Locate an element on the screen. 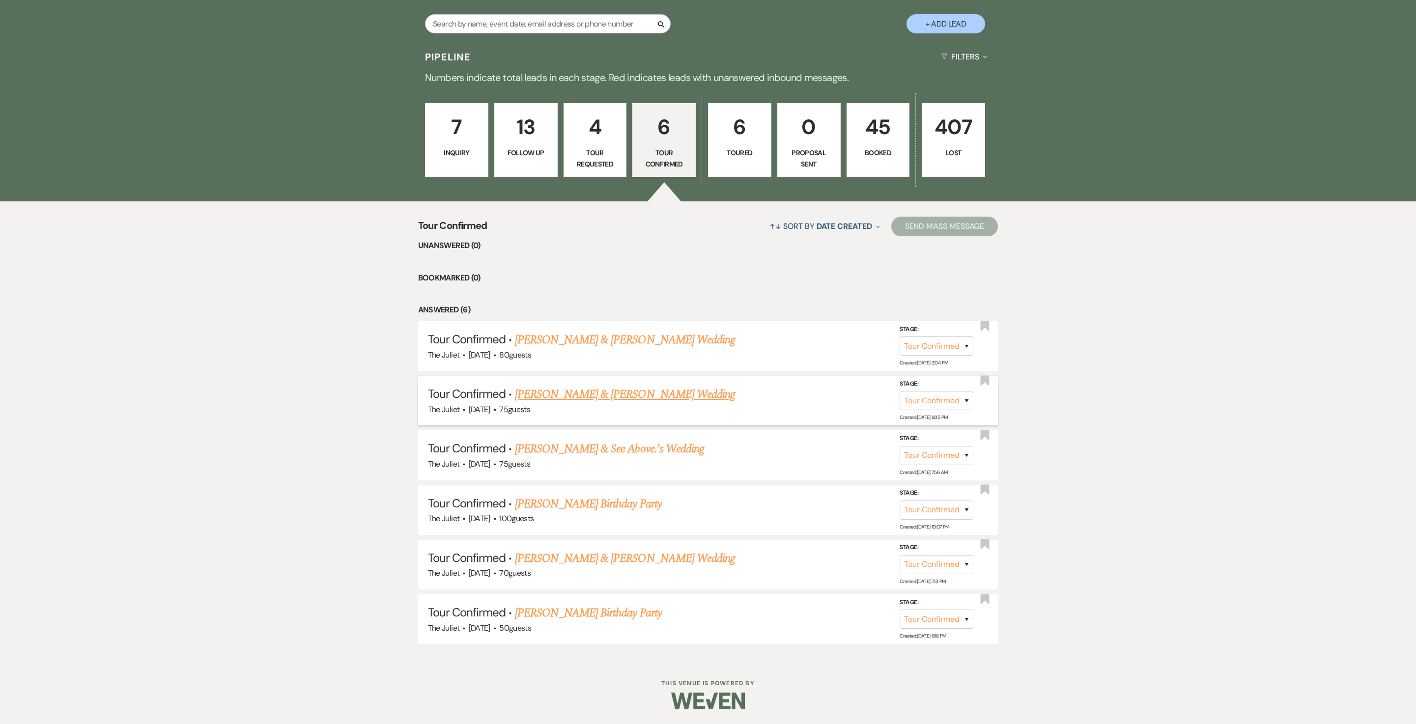  a: 4Tour Requested is located at coordinates (595, 140).